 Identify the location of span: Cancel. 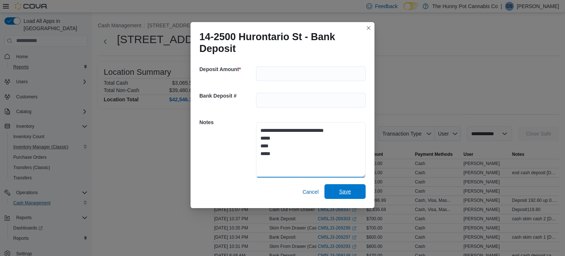
(311, 192).